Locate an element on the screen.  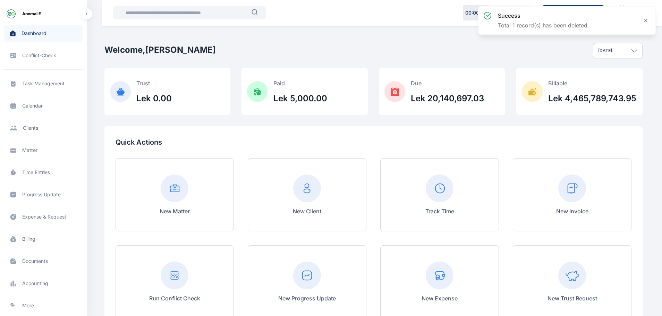
a: expense & request is located at coordinates (43, 217).